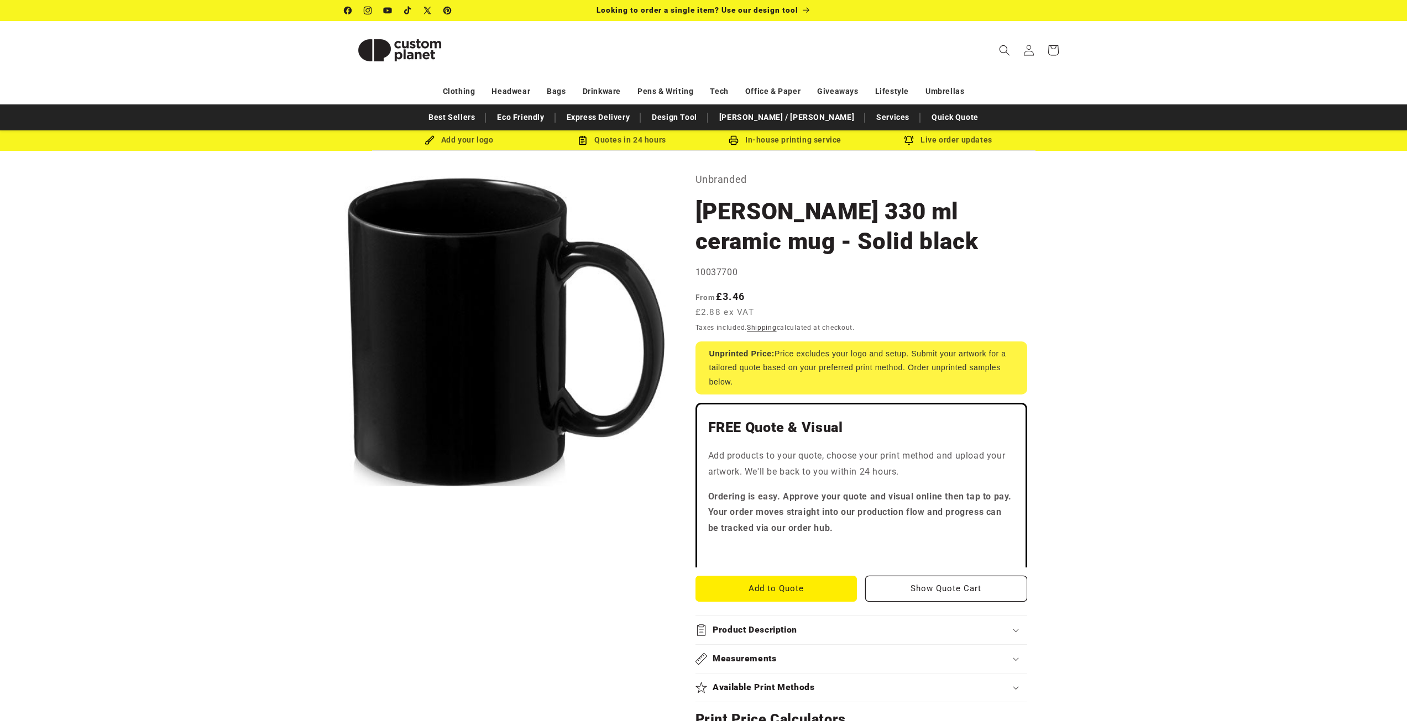  What do you see at coordinates (718, 91) in the screenshot?
I see `a: Tech` at bounding box center [718, 91].